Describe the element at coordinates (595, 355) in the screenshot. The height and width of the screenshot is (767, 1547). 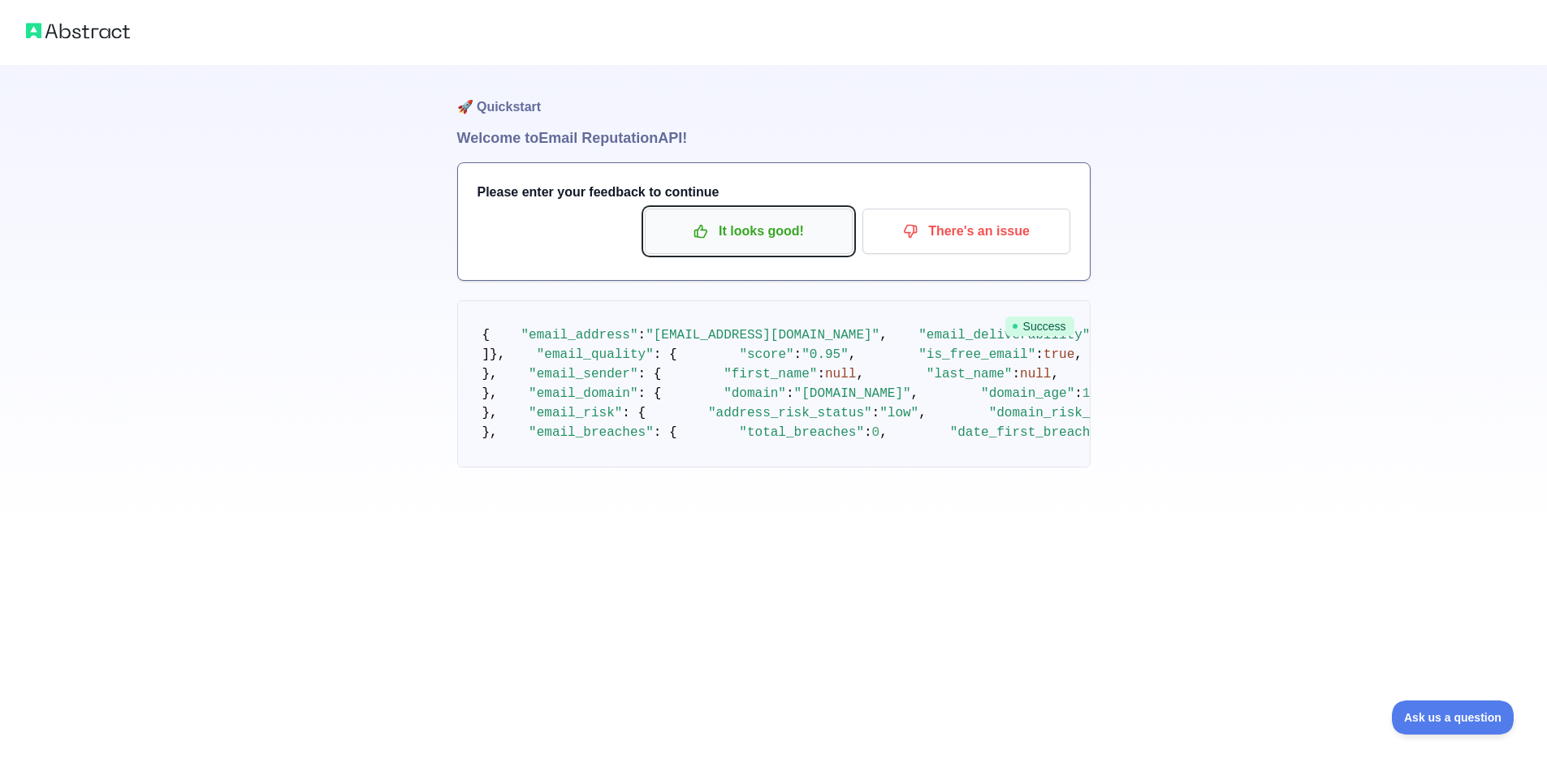
I see `span: "email_quality"` at that location.